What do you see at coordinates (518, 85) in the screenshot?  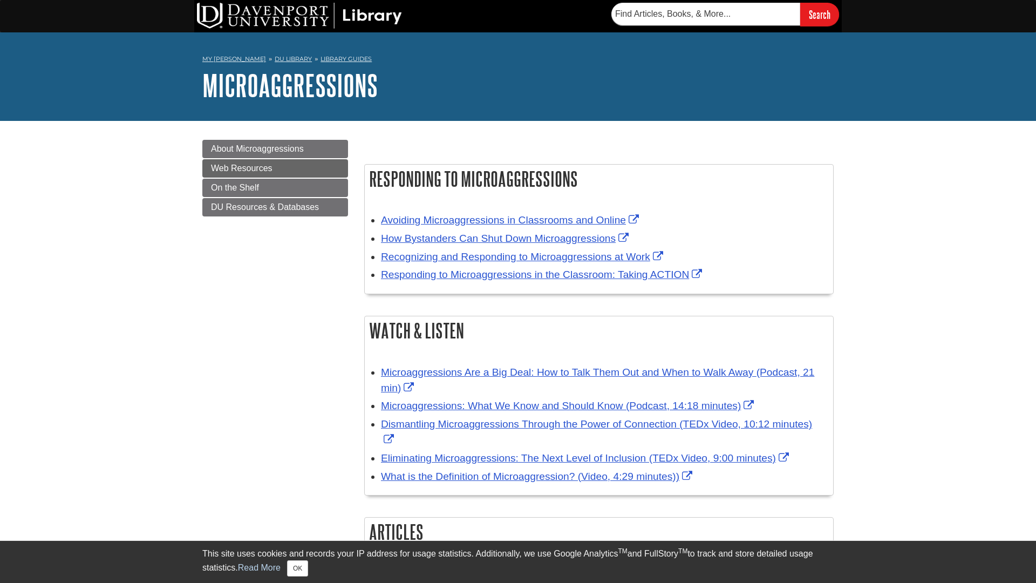 I see `h1: Microaggressions` at bounding box center [518, 85].